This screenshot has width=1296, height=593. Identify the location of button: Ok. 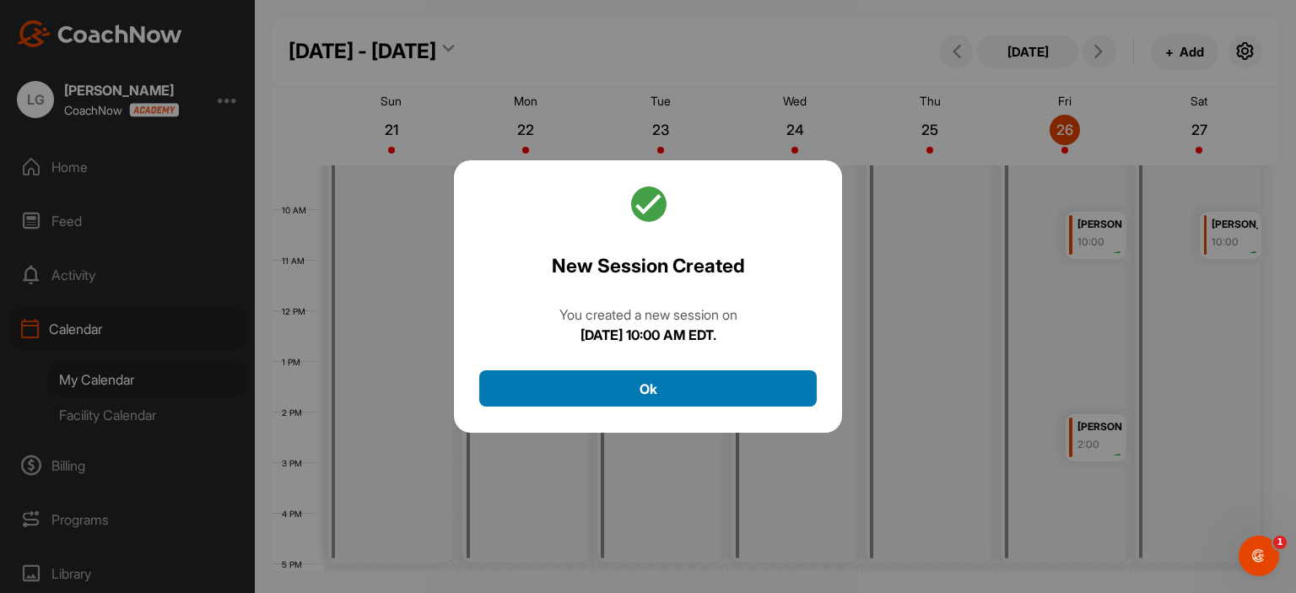
(648, 388).